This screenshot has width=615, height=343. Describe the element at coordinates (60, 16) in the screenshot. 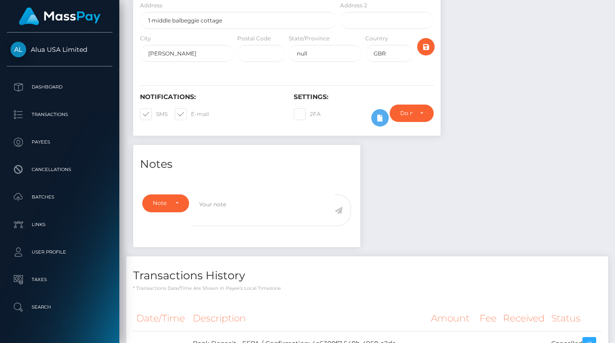

I see `img: MassPay Logo` at that location.